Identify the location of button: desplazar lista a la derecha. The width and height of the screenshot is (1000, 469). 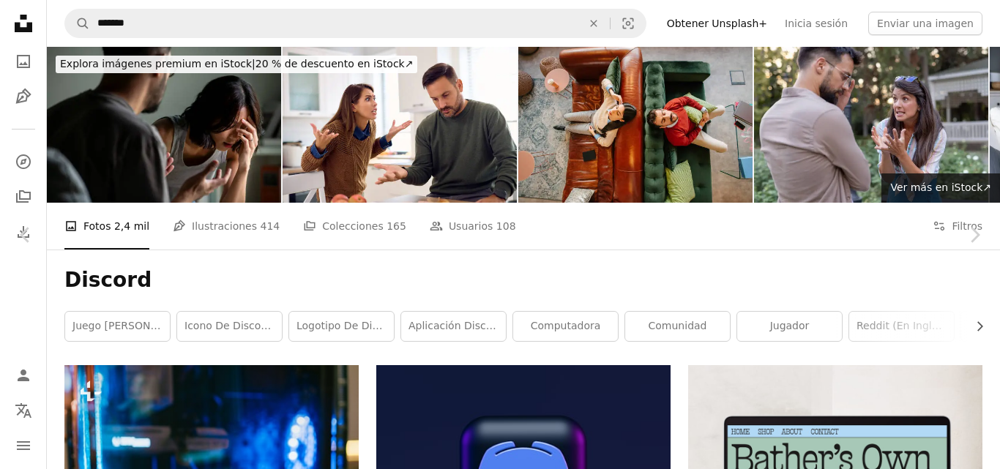
(975, 327).